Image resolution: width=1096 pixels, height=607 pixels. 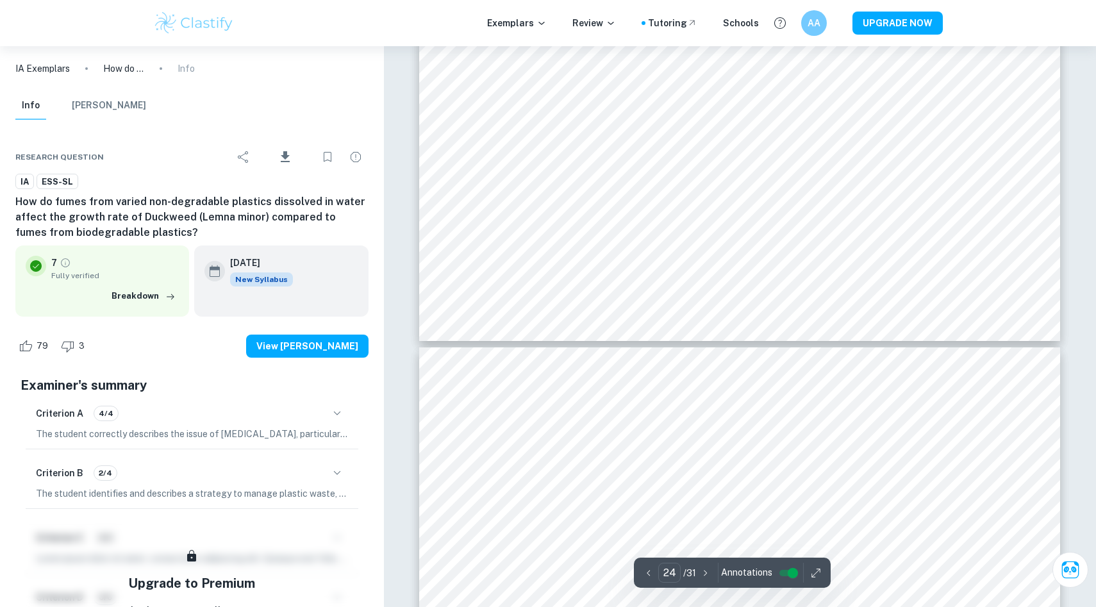 I want to click on div: Download, so click(x=285, y=157).